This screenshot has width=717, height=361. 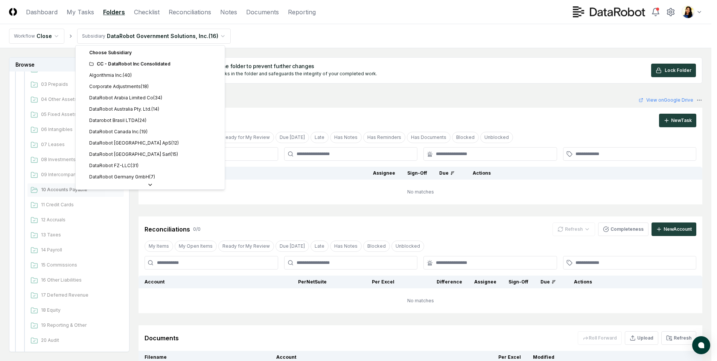 What do you see at coordinates (134, 166) in the screenshot?
I see `div: ( 31 )` at bounding box center [134, 166].